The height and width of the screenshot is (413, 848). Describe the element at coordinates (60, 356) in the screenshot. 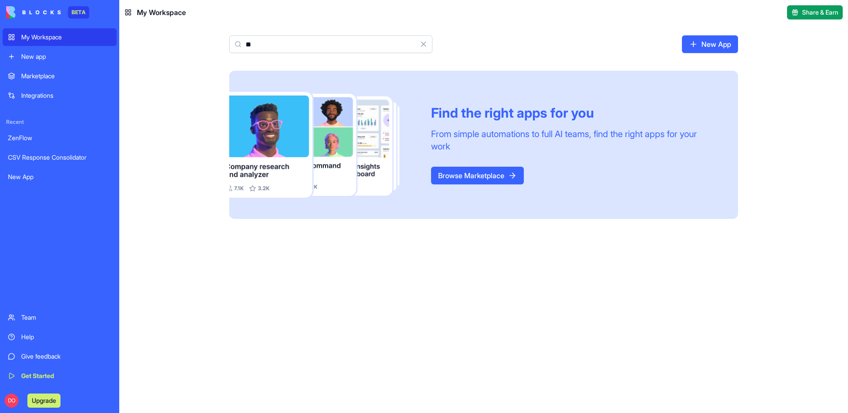

I see `a: Give feedback` at that location.